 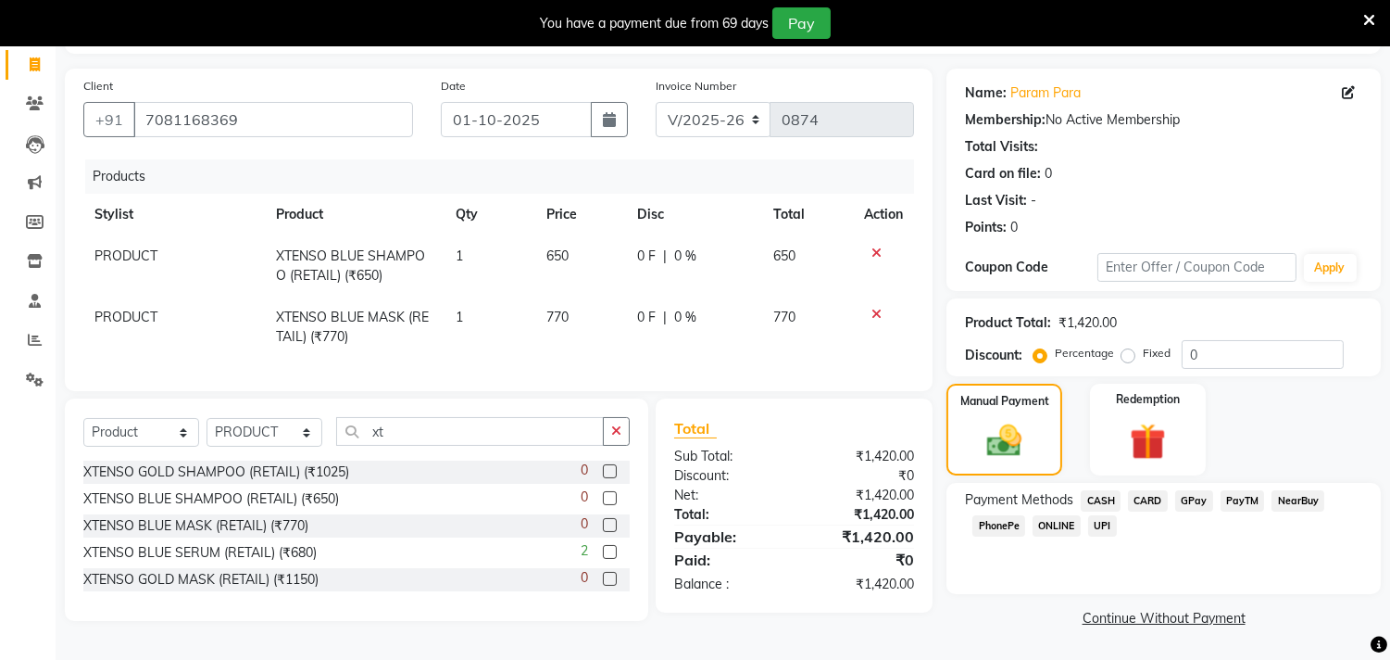 What do you see at coordinates (273, 119) in the screenshot?
I see `input: Search by Name/Mobile/Email/Code` at bounding box center [273, 119].